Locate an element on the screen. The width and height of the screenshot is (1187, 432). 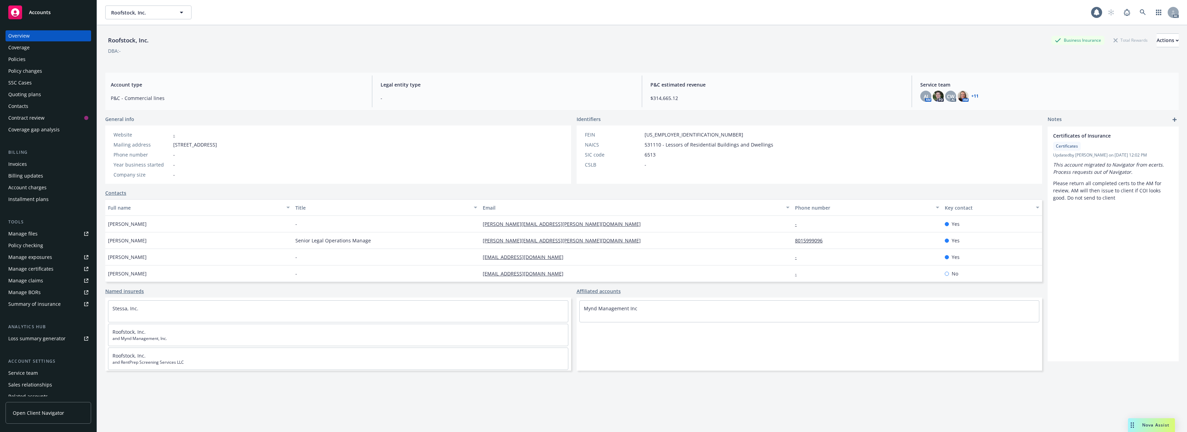
div: Policy changes is located at coordinates (25, 71).